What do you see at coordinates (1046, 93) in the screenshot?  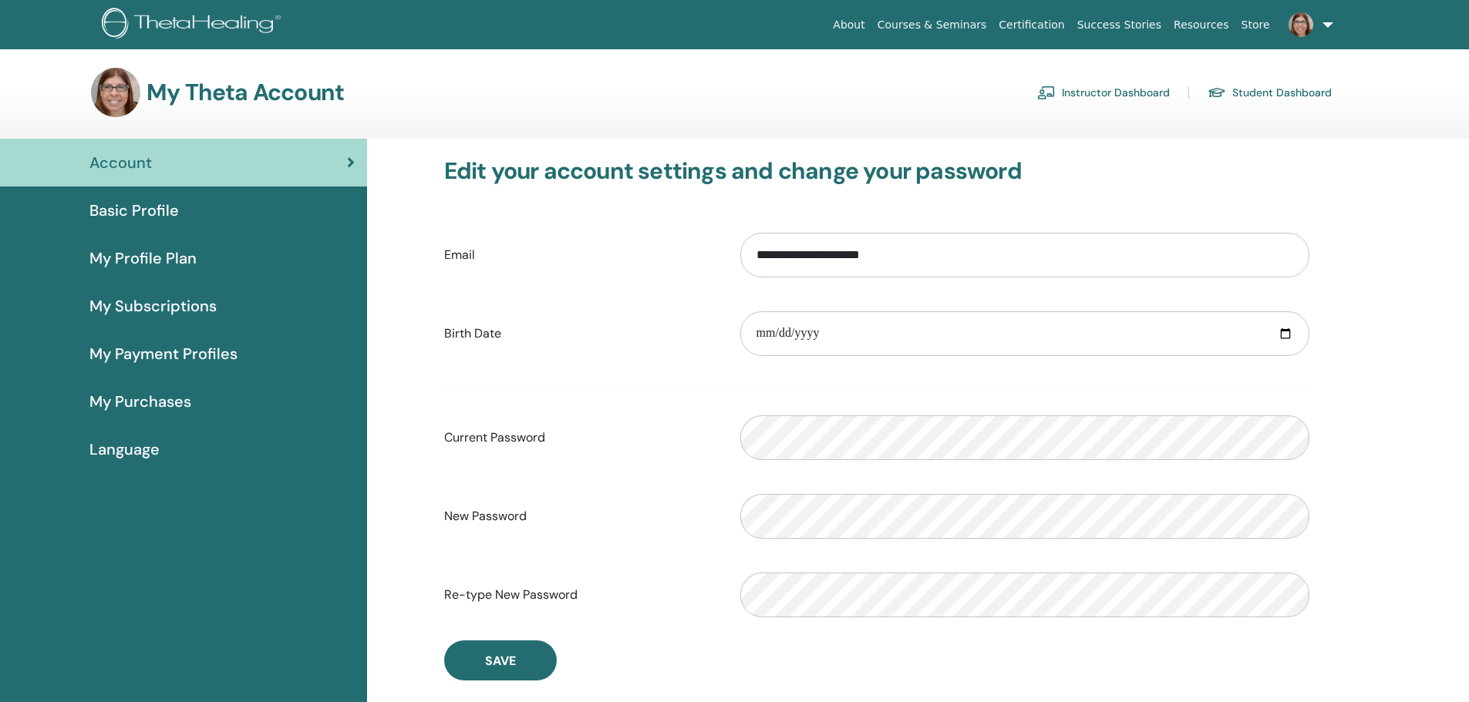 I see `img: chalkboard-teacher.svg` at bounding box center [1046, 93].